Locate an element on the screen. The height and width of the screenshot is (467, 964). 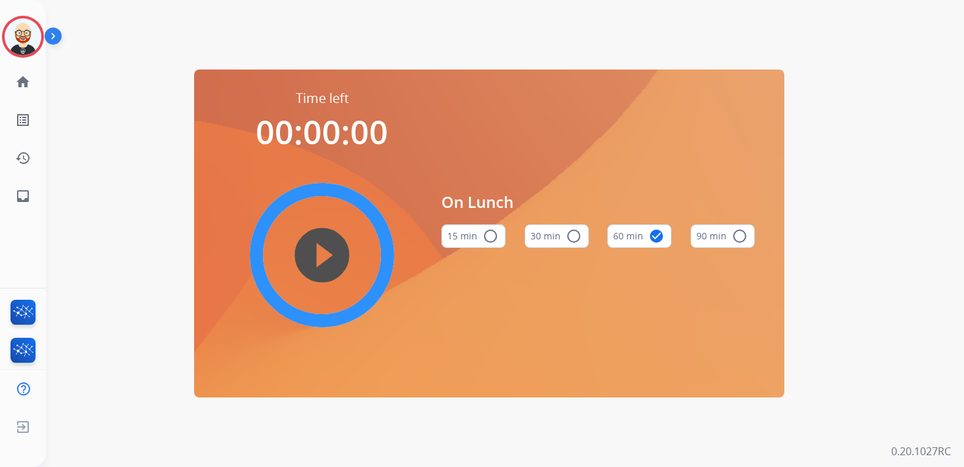
span: On Lunch is located at coordinates (598, 202).